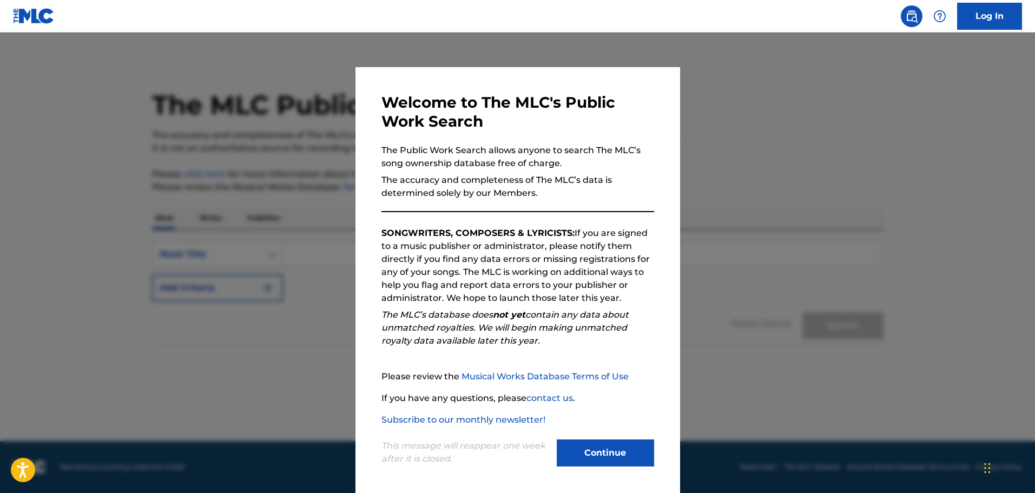 Image resolution: width=1035 pixels, height=493 pixels. I want to click on a: Subscribe to our monthly newsletter!, so click(463, 419).